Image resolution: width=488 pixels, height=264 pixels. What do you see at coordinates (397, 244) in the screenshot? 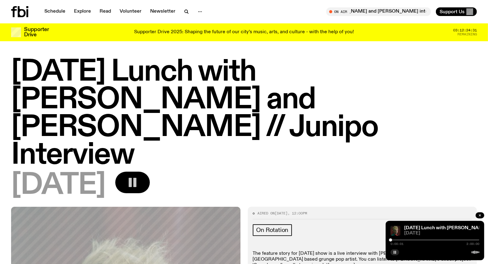
I see `span: 0:00:01` at bounding box center [397, 244].